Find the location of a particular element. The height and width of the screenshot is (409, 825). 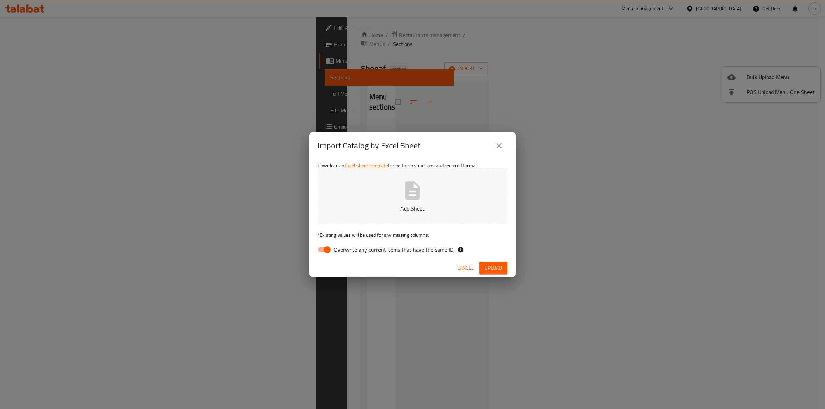

div: Download an to see the instructions and required format. is located at coordinates (412, 209).